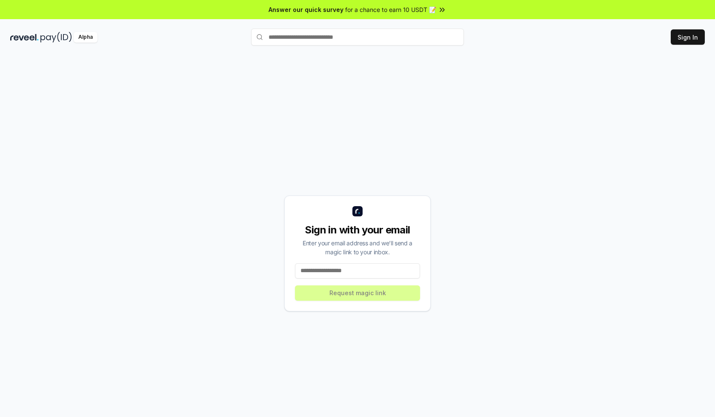  What do you see at coordinates (358, 247) in the screenshot?
I see `div: Enter your email address and we’ll send a magic link to your inbox.` at bounding box center [358, 247].